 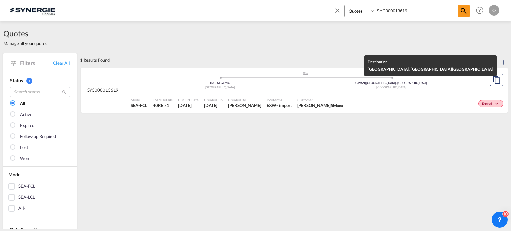 I want to click on a: Clear All, so click(x=61, y=63).